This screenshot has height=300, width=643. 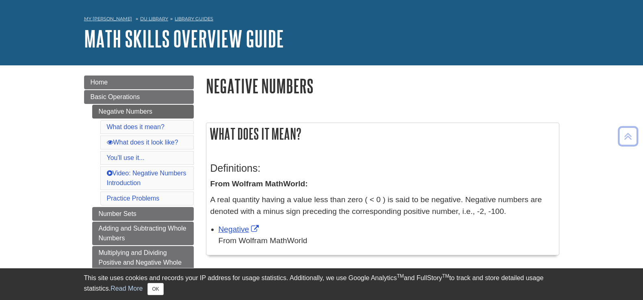 What do you see at coordinates (136, 127) in the screenshot?
I see `a: What does it mean?` at bounding box center [136, 127].